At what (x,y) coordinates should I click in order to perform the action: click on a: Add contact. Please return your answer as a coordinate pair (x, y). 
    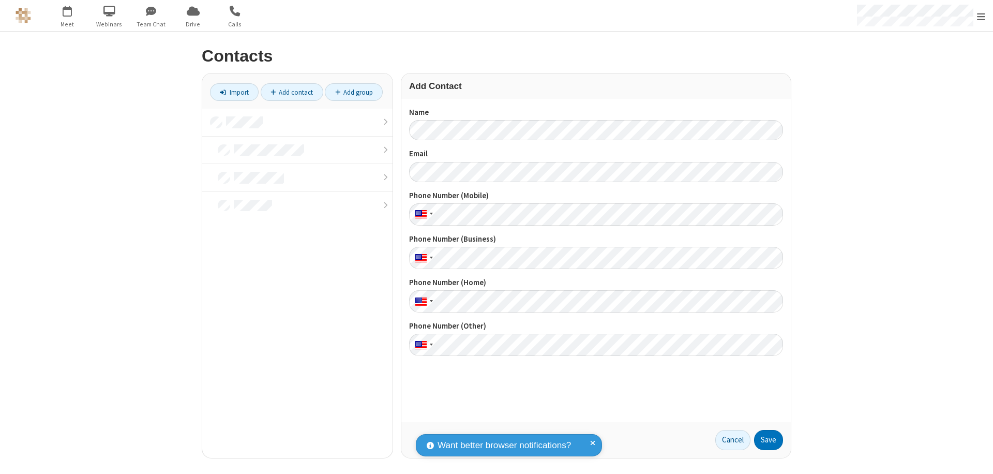
    Looking at the image, I should click on (292, 92).